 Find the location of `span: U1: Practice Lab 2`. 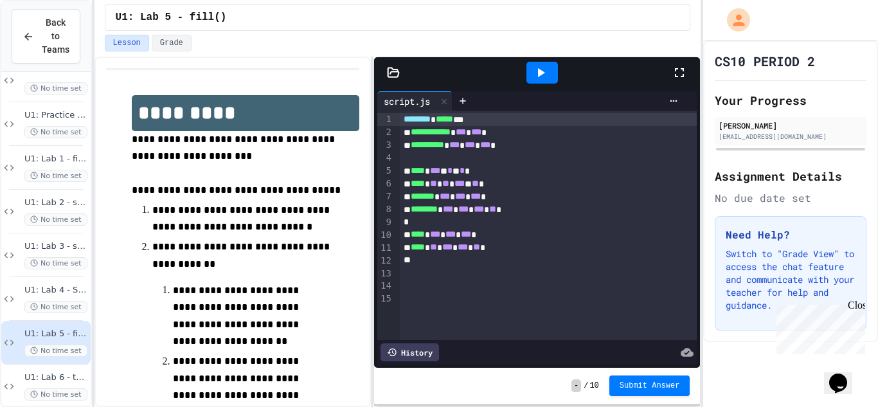

span: U1: Practice Lab 2 is located at coordinates (56, 115).